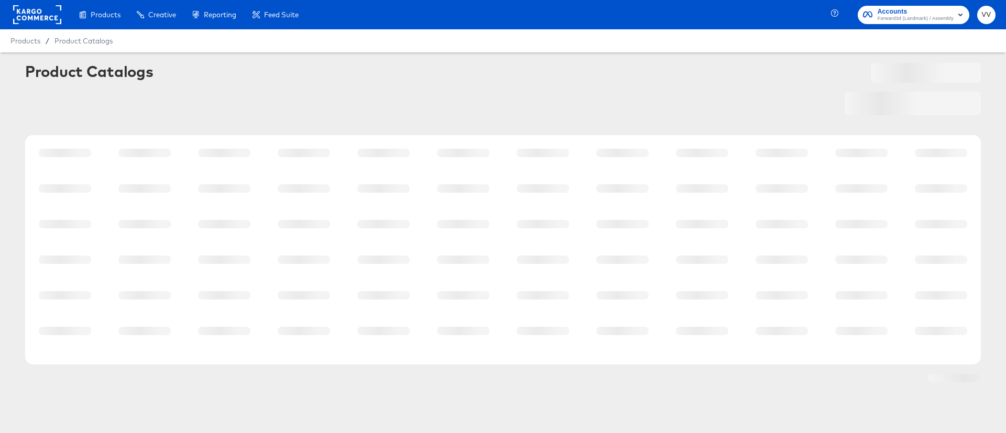 This screenshot has height=433, width=1006. Describe the element at coordinates (220, 15) in the screenshot. I see `span: Reporting` at that location.